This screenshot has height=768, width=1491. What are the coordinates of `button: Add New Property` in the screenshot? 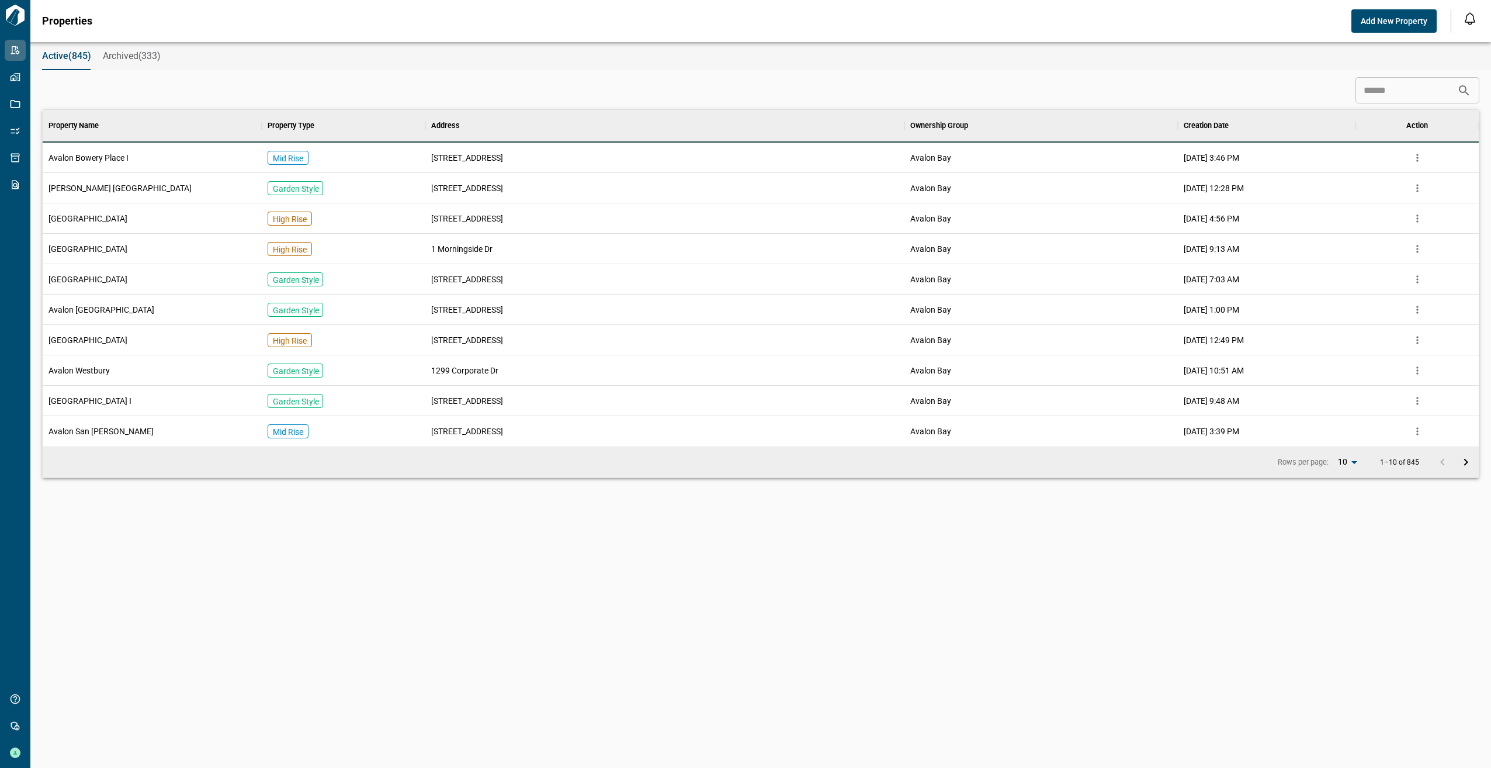 It's located at (1394, 21).